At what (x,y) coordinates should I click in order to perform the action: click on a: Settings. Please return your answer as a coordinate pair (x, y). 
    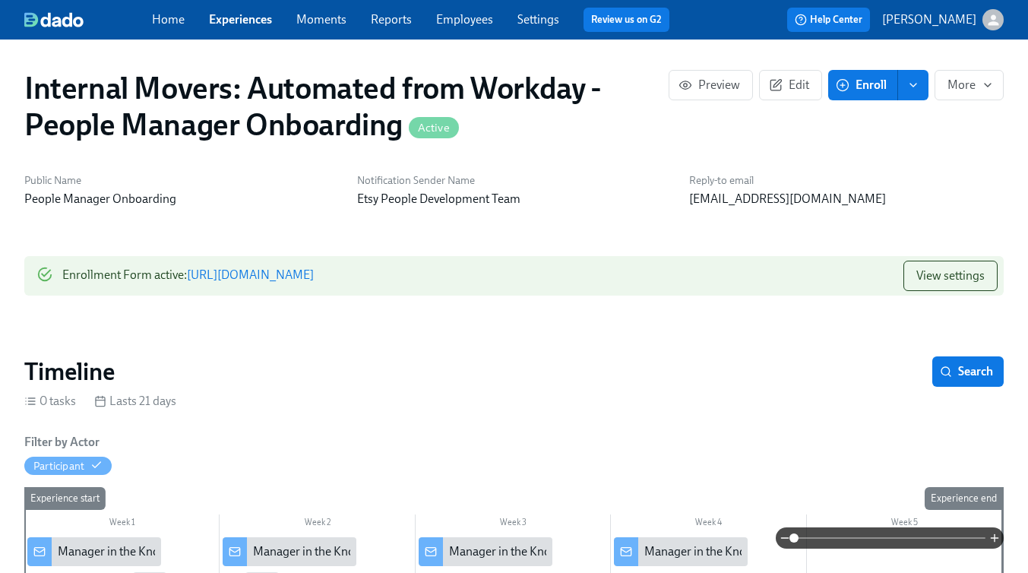
    Looking at the image, I should click on (538, 19).